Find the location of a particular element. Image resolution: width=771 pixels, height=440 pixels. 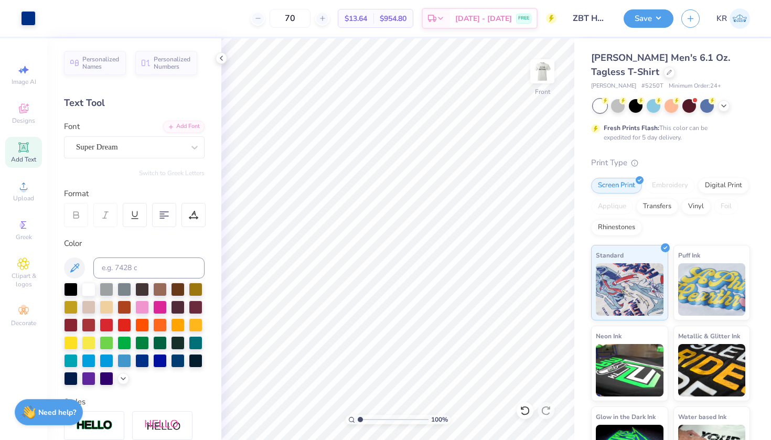

img: Front is located at coordinates (543, 71).